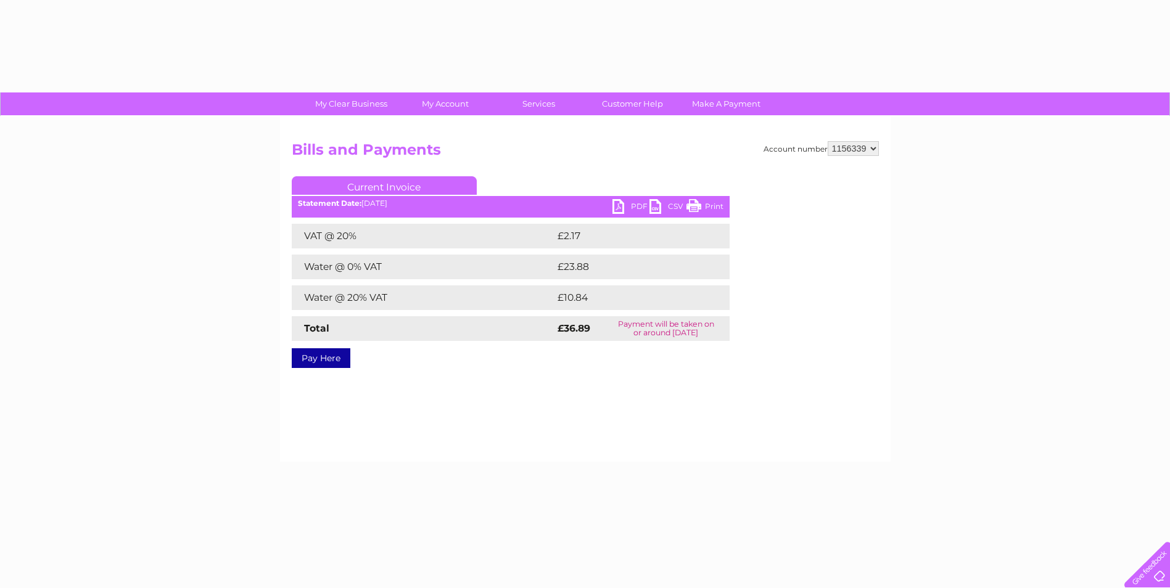 The width and height of the screenshot is (1170, 588). Describe the element at coordinates (585, 153) in the screenshot. I see `h2: Bills and Payments` at that location.